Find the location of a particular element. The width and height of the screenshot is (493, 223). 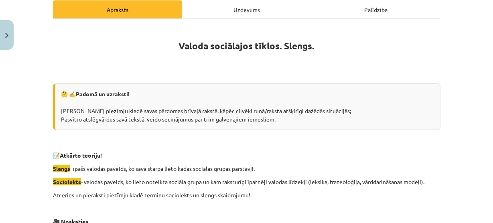

b: Padomā un uzraksti! is located at coordinates (103, 94).